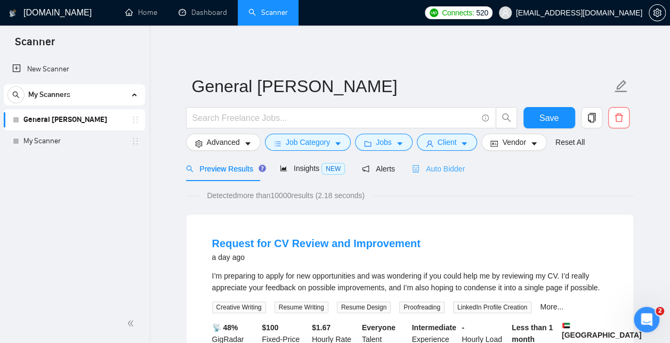 Image resolution: width=670 pixels, height=343 pixels. Describe the element at coordinates (203, 12) in the screenshot. I see `a: dashboardDashboard` at that location.